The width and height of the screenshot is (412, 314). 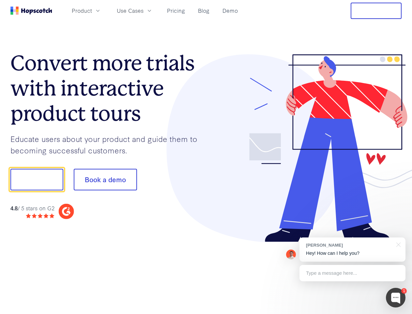 What do you see at coordinates (108, 88) in the screenshot?
I see `h1: Convert more trials with interactive product tours` at bounding box center [108, 88].